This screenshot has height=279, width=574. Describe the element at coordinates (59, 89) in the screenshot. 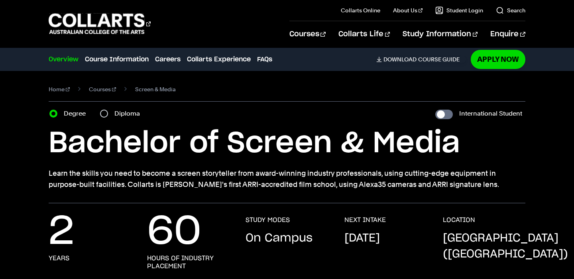

I see `a: Home` at that location.